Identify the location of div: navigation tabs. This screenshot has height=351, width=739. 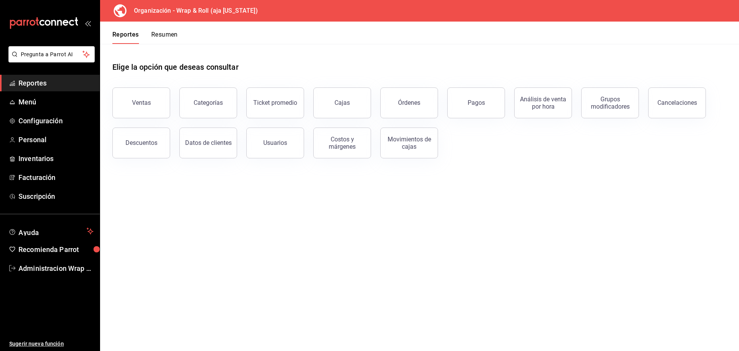
(145, 37).